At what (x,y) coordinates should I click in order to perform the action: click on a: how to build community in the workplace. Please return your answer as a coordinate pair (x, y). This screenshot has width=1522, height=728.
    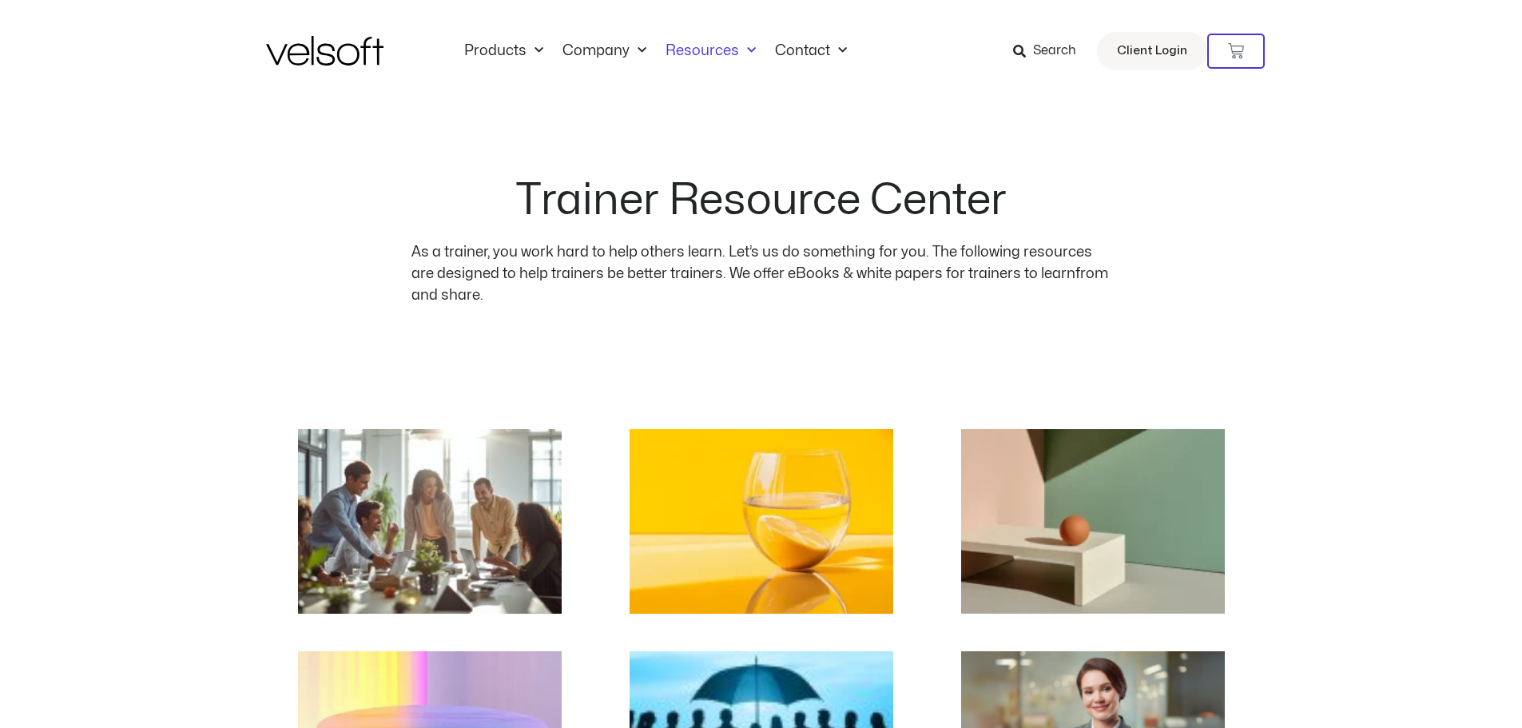
    Looking at the image, I should click on (430, 521).